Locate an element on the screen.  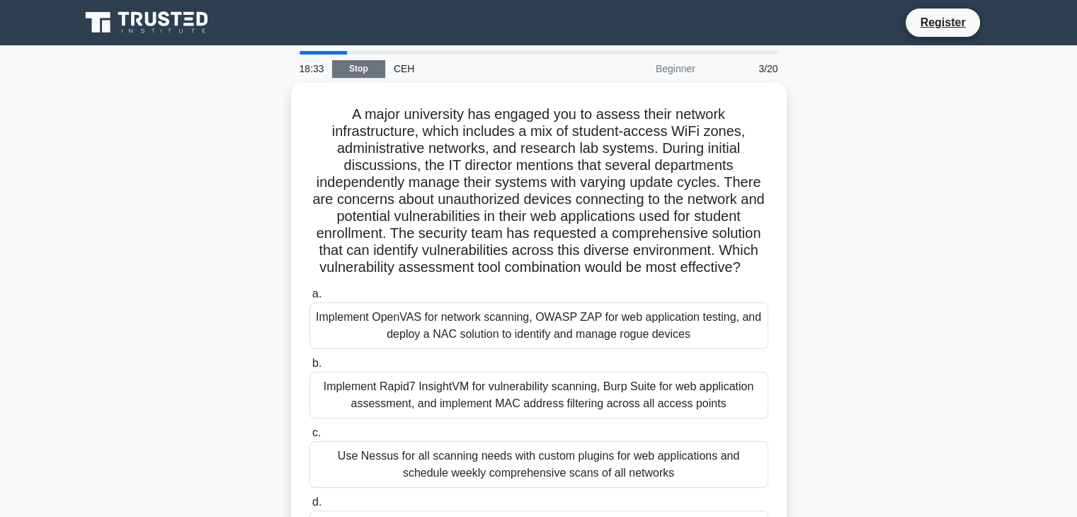
div: Implement Rapid7 InsightVM for vulnerability scanning, Burp Suite for web application assessment,... is located at coordinates (539, 395).